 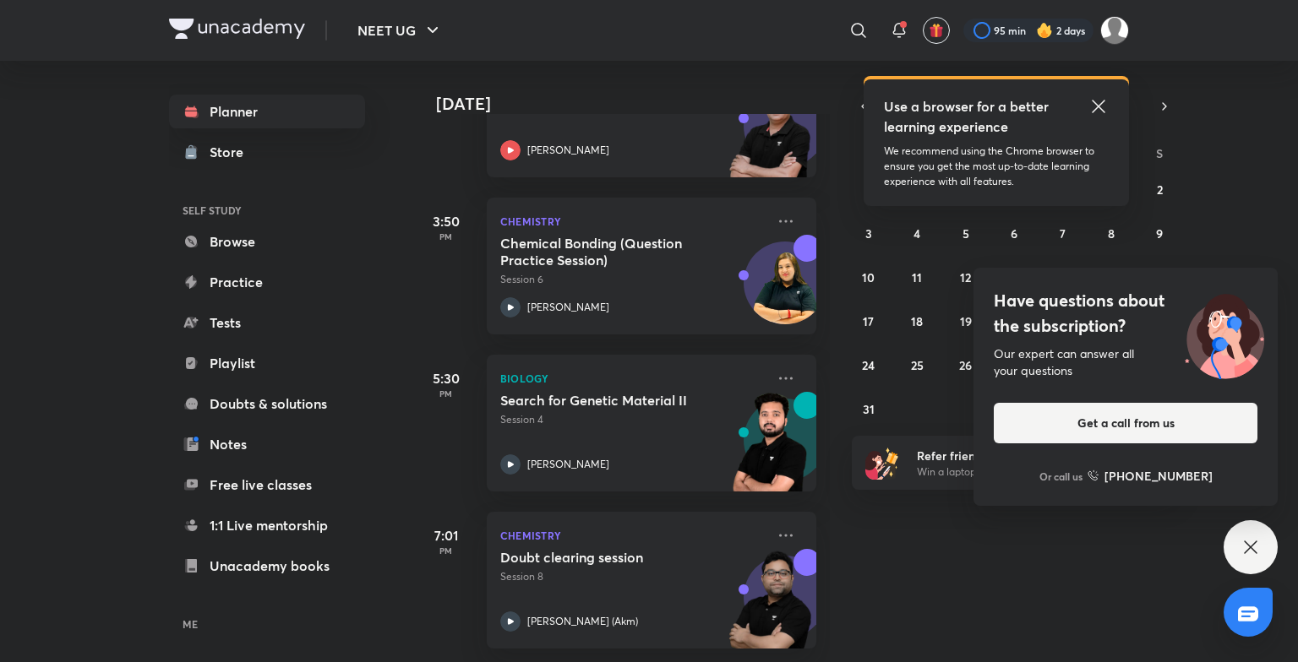 What do you see at coordinates (1159, 153) in the screenshot?
I see `abbr: Saturday` at bounding box center [1159, 153].